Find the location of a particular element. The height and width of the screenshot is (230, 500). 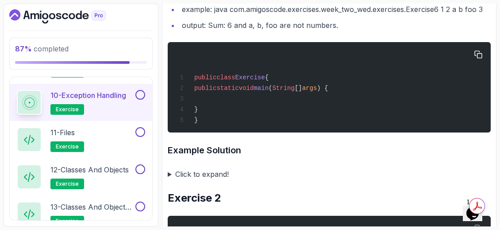

span: void is located at coordinates (247, 88).